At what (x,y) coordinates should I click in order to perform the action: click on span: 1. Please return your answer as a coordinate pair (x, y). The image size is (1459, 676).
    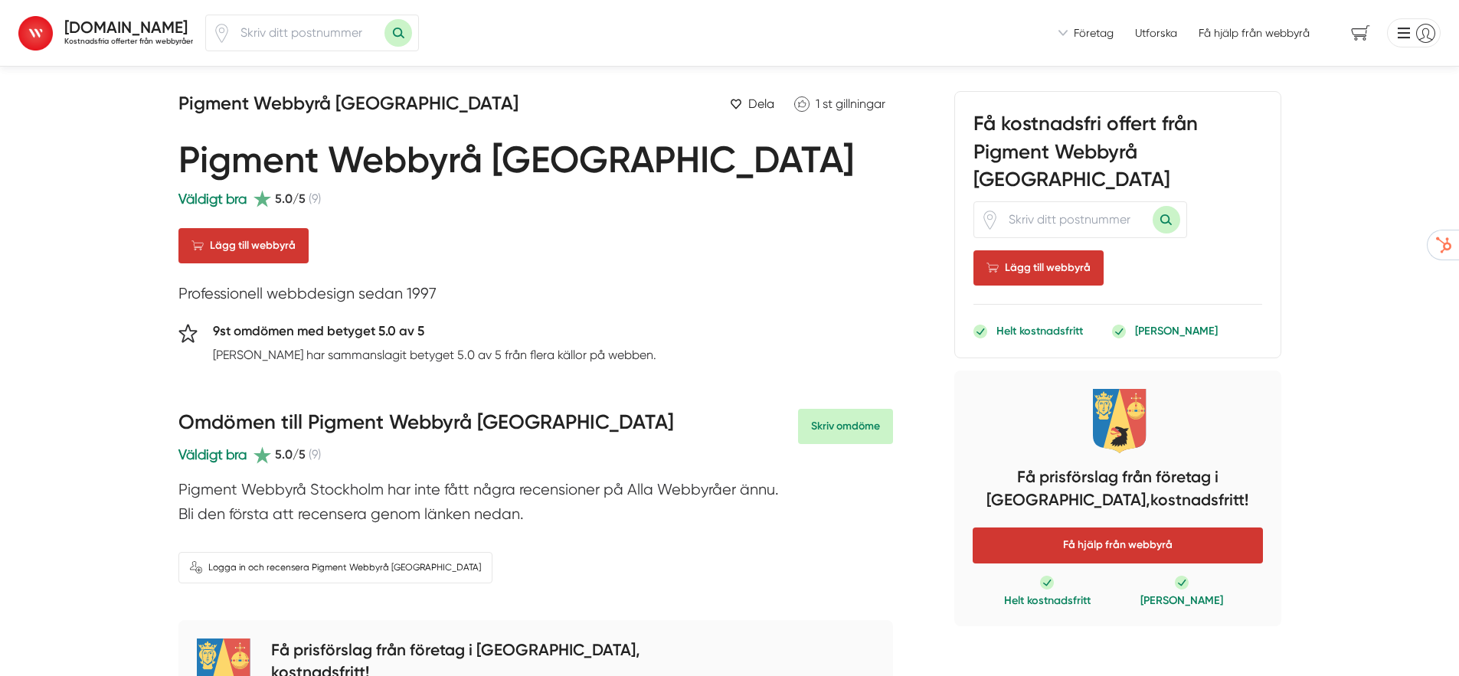
    Looking at the image, I should click on (817, 103).